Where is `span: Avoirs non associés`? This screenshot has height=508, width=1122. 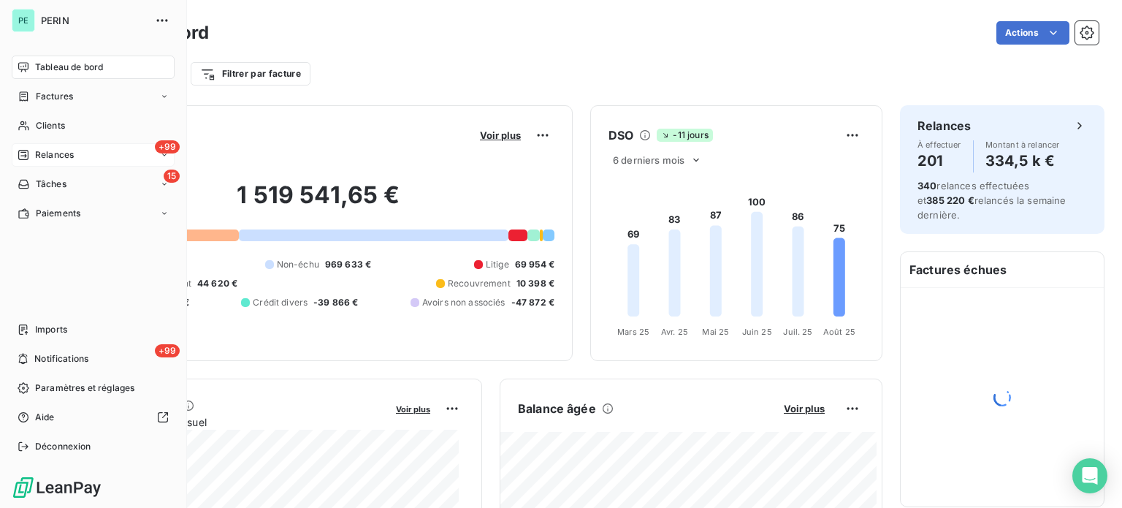 span: Avoirs non associés is located at coordinates (464, 303).